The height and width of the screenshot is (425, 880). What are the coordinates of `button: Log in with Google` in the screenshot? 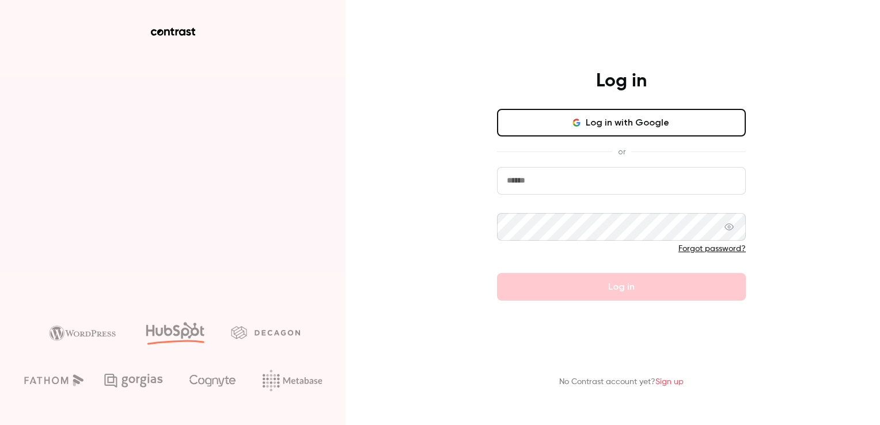 It's located at (621, 123).